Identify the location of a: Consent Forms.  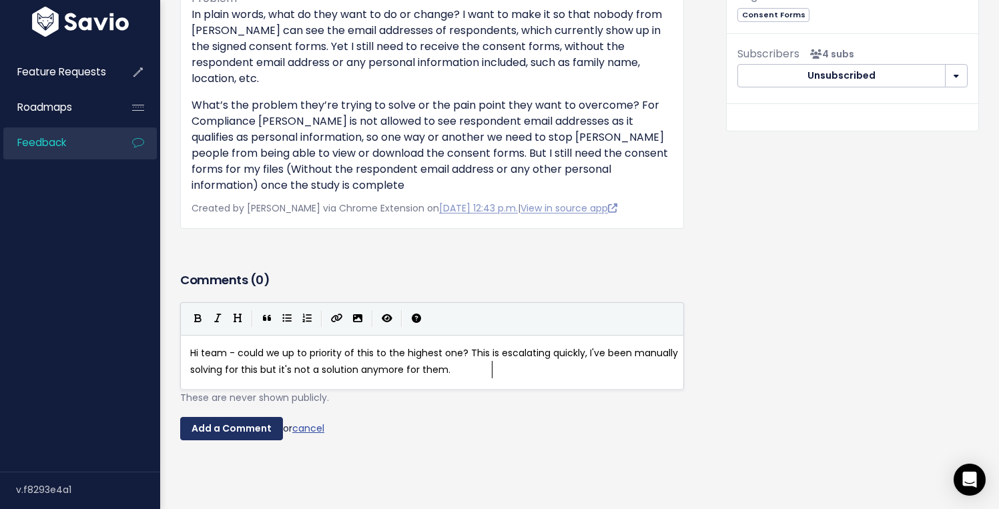
(773, 14).